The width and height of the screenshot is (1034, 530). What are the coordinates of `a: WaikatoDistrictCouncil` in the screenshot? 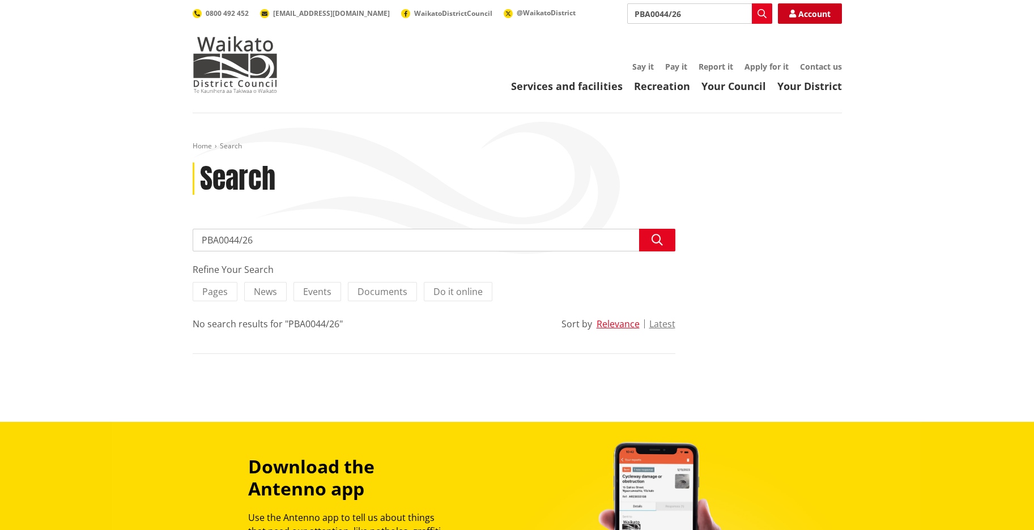 It's located at (446, 13).